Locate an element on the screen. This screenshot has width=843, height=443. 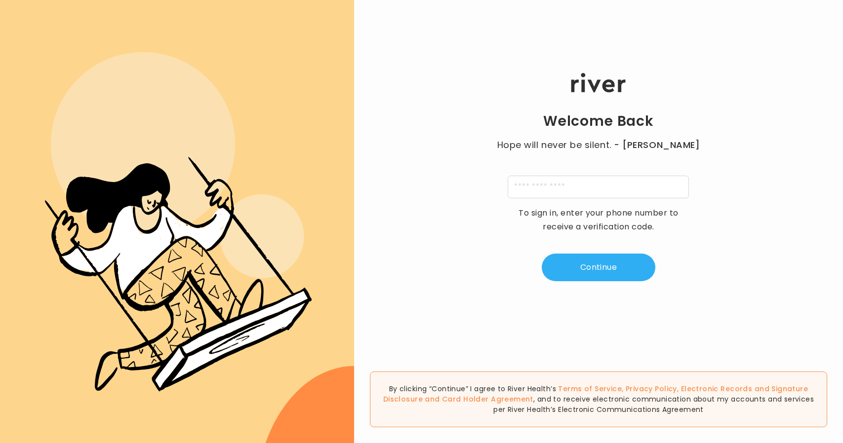
a: Electronic Records and Signature Disclosure is located at coordinates (595, 394).